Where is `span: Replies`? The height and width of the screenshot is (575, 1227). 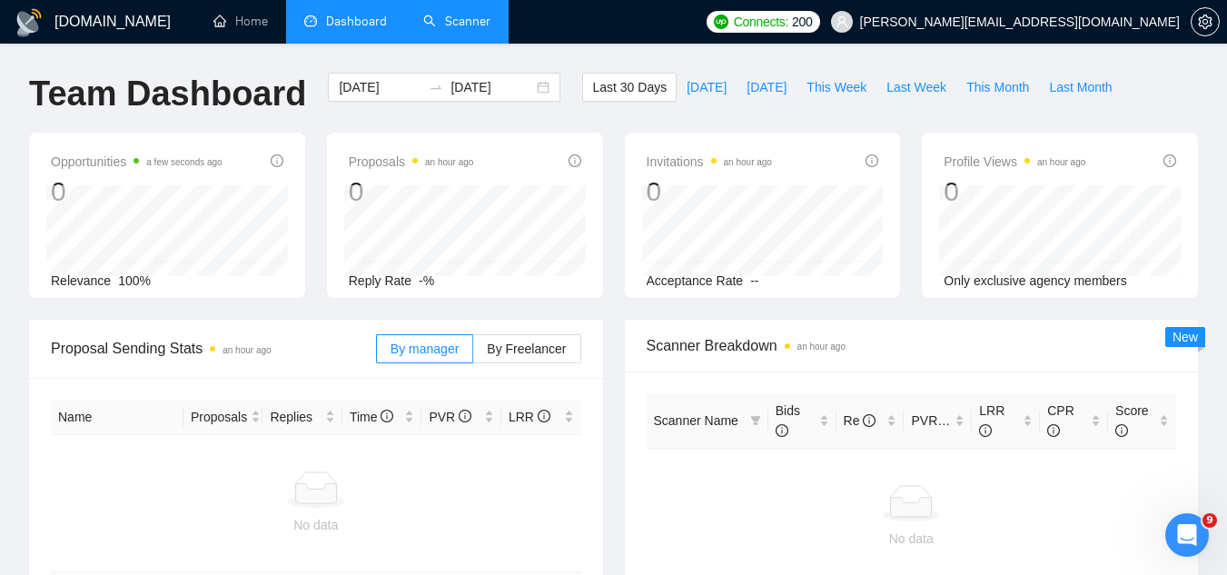
span: Replies is located at coordinates (295, 417).